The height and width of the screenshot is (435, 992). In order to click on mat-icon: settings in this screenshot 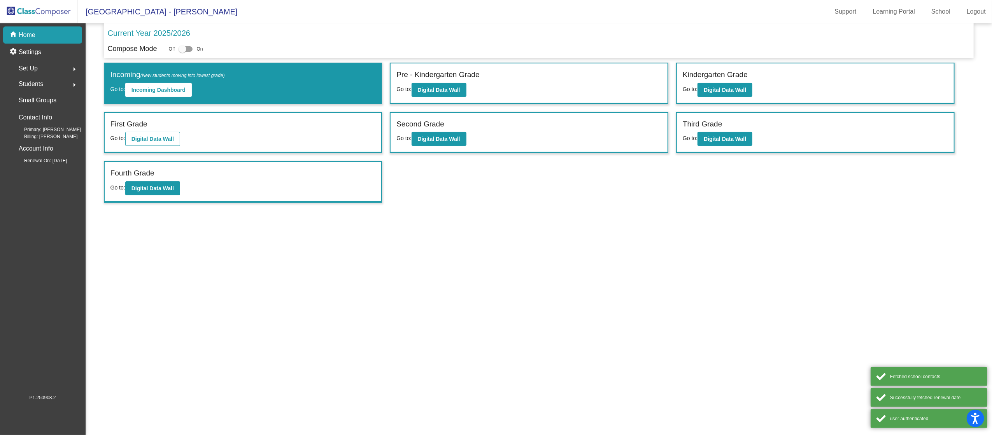, I will do `click(14, 52)`.